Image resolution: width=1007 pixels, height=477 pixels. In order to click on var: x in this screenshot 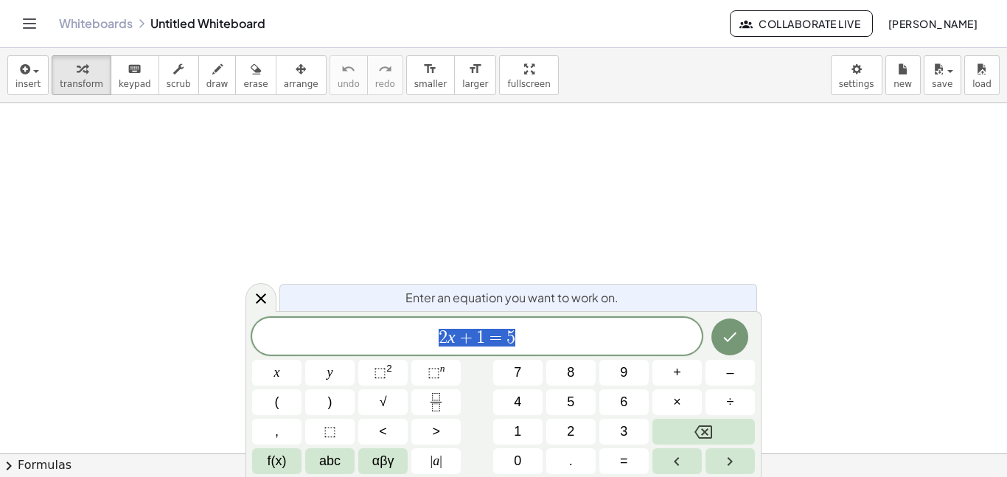, I will do `click(451, 337)`.